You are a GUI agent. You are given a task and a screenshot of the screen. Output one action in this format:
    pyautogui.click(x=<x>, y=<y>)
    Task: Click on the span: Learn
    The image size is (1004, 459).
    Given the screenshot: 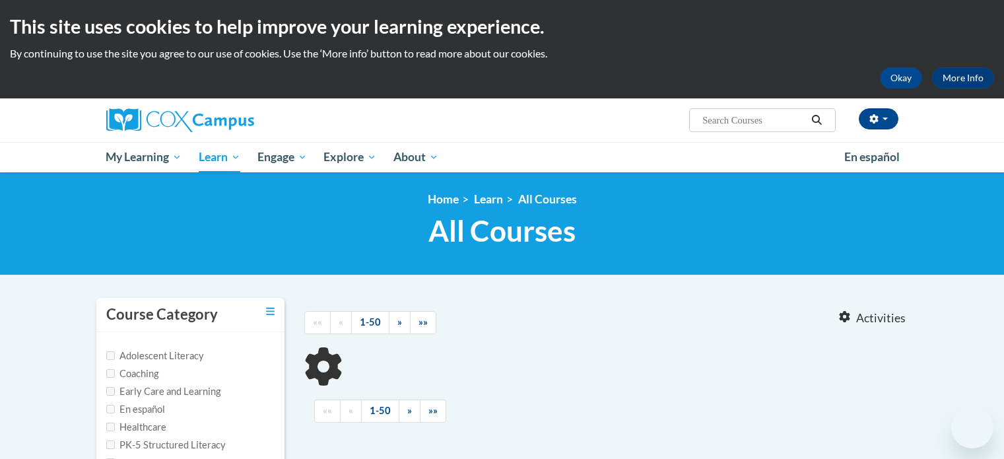 What is the action you would take?
    pyautogui.click(x=219, y=157)
    